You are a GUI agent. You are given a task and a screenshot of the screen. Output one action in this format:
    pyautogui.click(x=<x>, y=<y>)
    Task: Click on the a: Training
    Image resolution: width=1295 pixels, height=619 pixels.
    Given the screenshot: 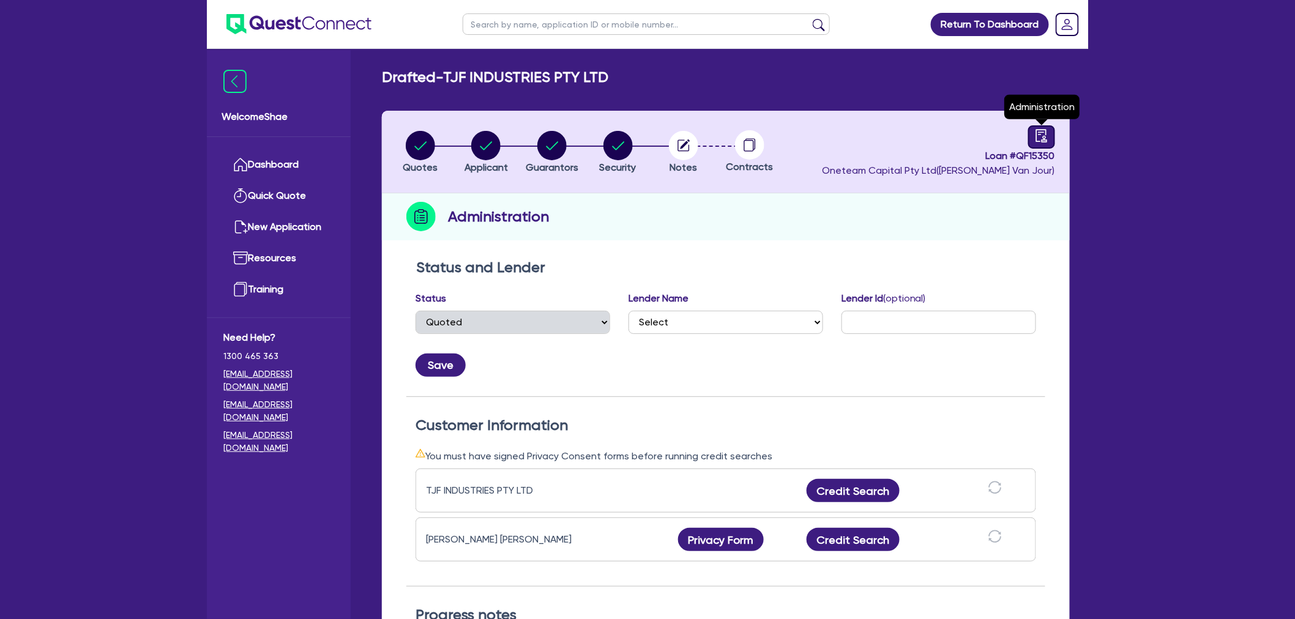 What is the action you would take?
    pyautogui.click(x=278, y=289)
    